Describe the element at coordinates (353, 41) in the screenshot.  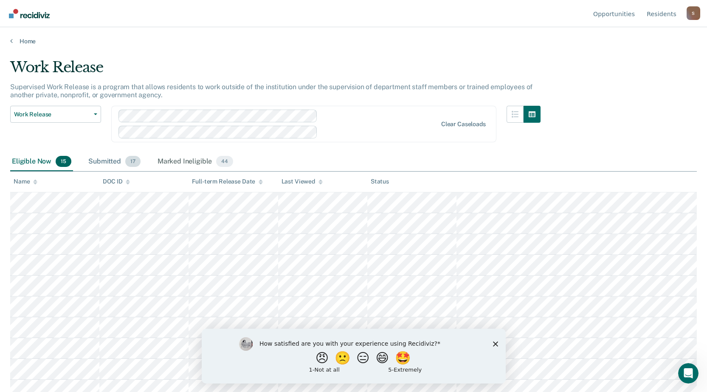
I see `a: Home` at that location.